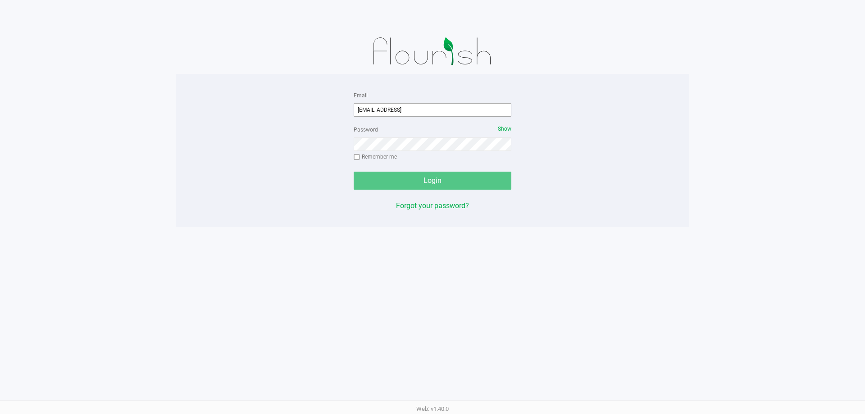  I want to click on input: Remember me, so click(357, 157).